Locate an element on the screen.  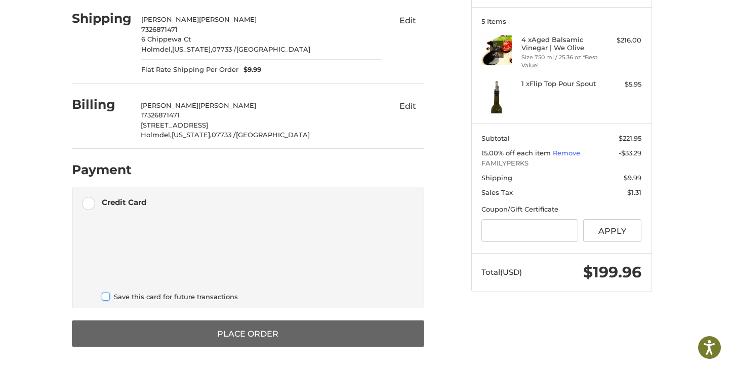
div: Credit Card is located at coordinates (124, 202).